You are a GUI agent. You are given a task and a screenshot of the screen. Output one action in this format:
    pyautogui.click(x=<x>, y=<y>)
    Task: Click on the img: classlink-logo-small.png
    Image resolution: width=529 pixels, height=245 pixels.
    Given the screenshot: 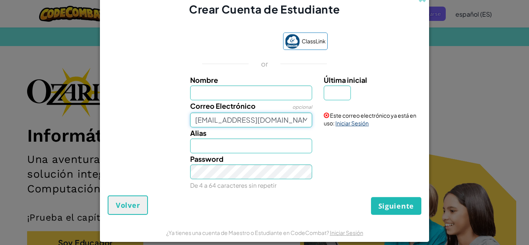 What is the action you would take?
    pyautogui.click(x=292, y=41)
    